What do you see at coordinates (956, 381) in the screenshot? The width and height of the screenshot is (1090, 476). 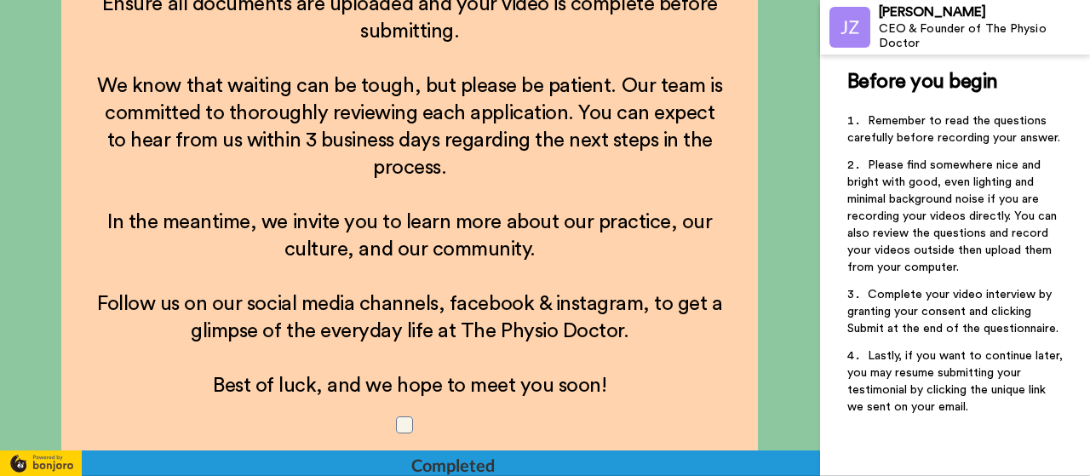 I see `span: Lastly, if you want to continue later, you may resume submitting your testimonial by clicking the...` at bounding box center [956, 381].